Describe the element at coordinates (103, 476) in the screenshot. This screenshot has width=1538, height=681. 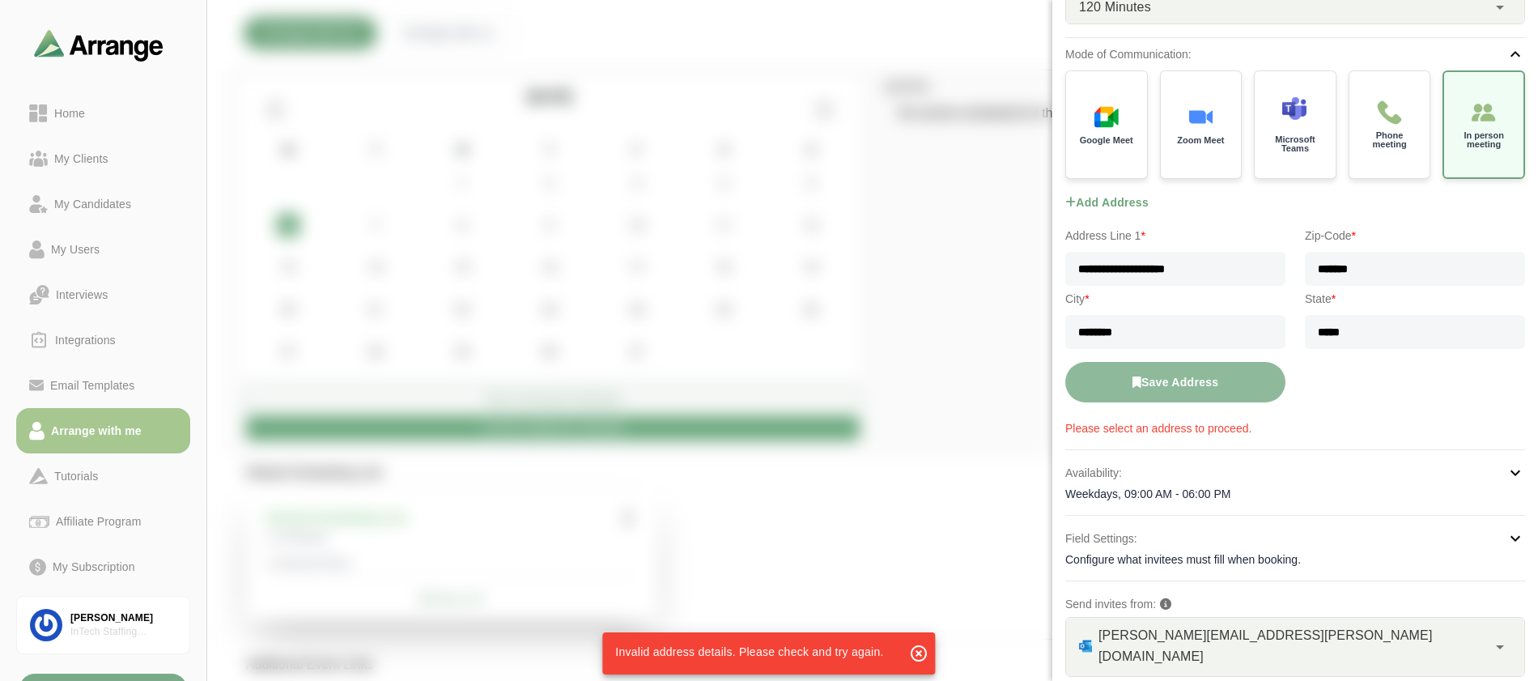
I see `a: Tutorials` at that location.